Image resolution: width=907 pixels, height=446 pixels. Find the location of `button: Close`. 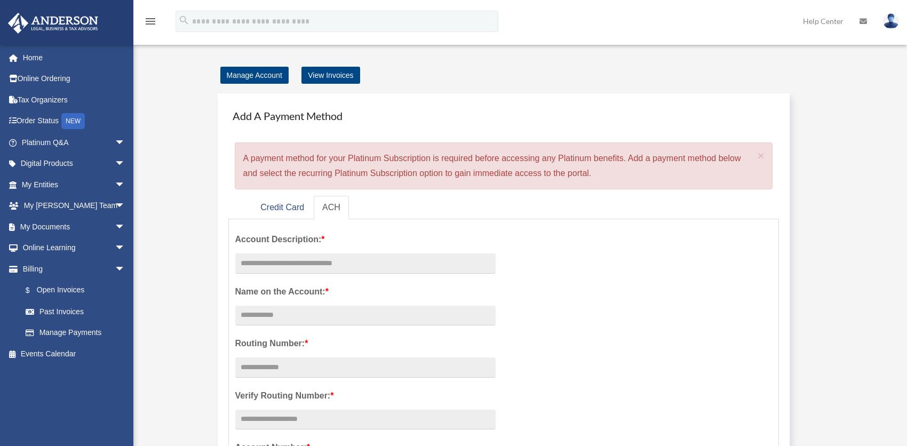

button: Close is located at coordinates (761, 155).